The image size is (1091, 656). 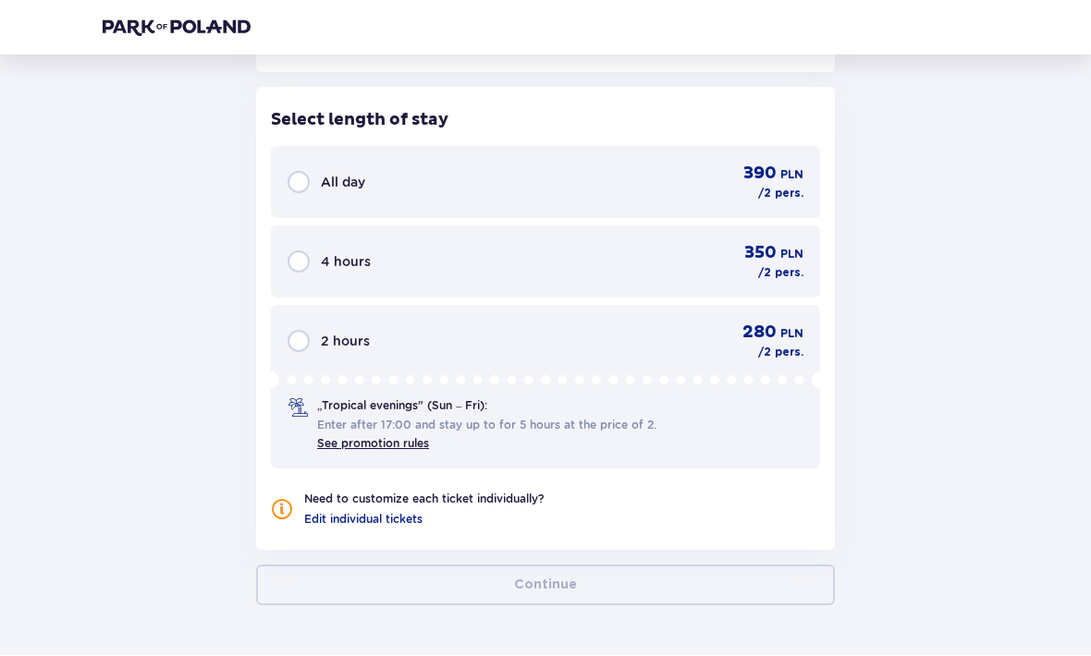 What do you see at coordinates (545, 121) in the screenshot?
I see `h2: Select length of stay` at bounding box center [545, 121].